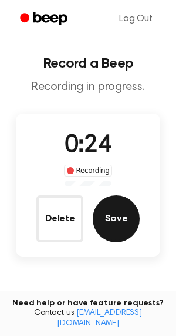 This screenshot has height=336, width=176. What do you see at coordinates (88, 170) in the screenshot?
I see `div: Recording` at bounding box center [88, 170].